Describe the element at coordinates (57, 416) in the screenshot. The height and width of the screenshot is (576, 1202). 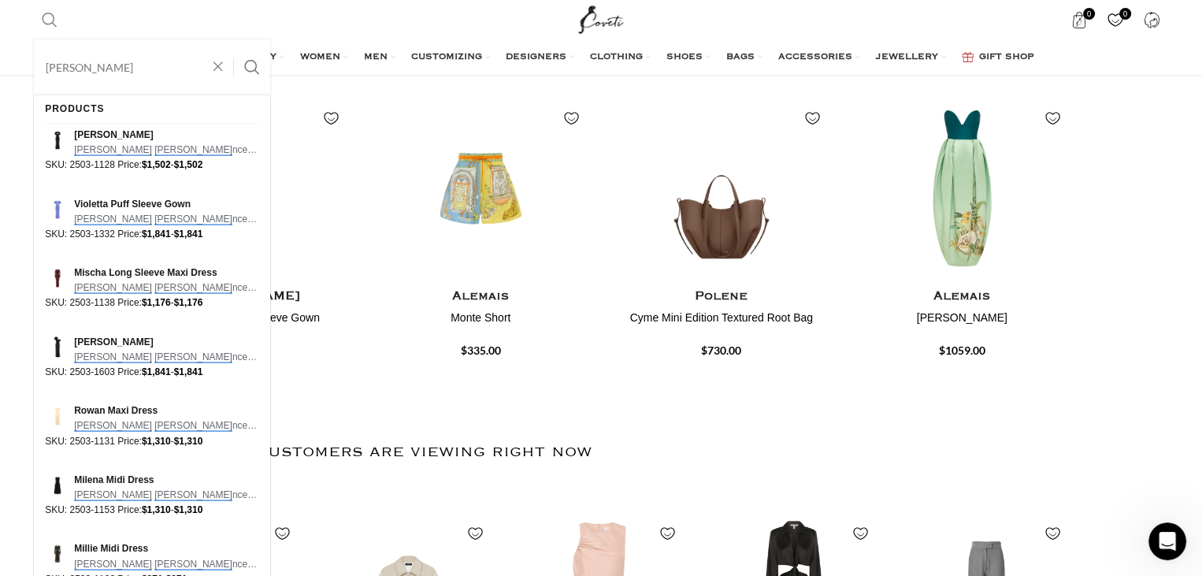
I see `img: Rowan Maxi Dress` at that location.